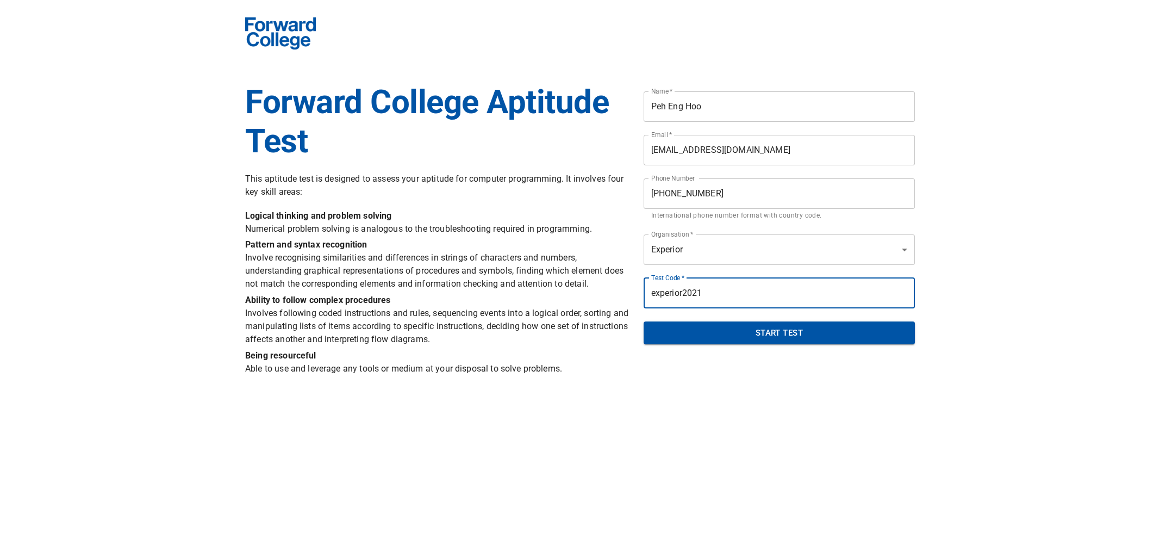 Image resolution: width=1160 pixels, height=538 pixels. Describe the element at coordinates (438, 362) in the screenshot. I see `p: Able to use and leverage any tools or medium at your disposal to solve problems.` at that location.